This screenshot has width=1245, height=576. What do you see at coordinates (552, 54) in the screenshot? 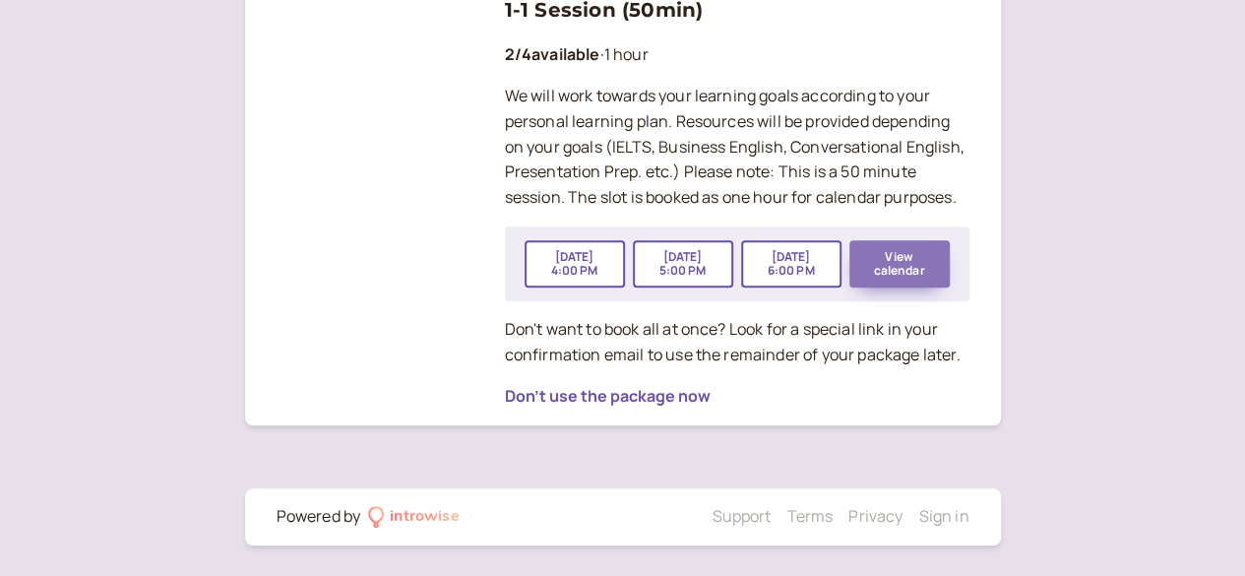
I see `b: 2 / 4 available` at bounding box center [552, 54].